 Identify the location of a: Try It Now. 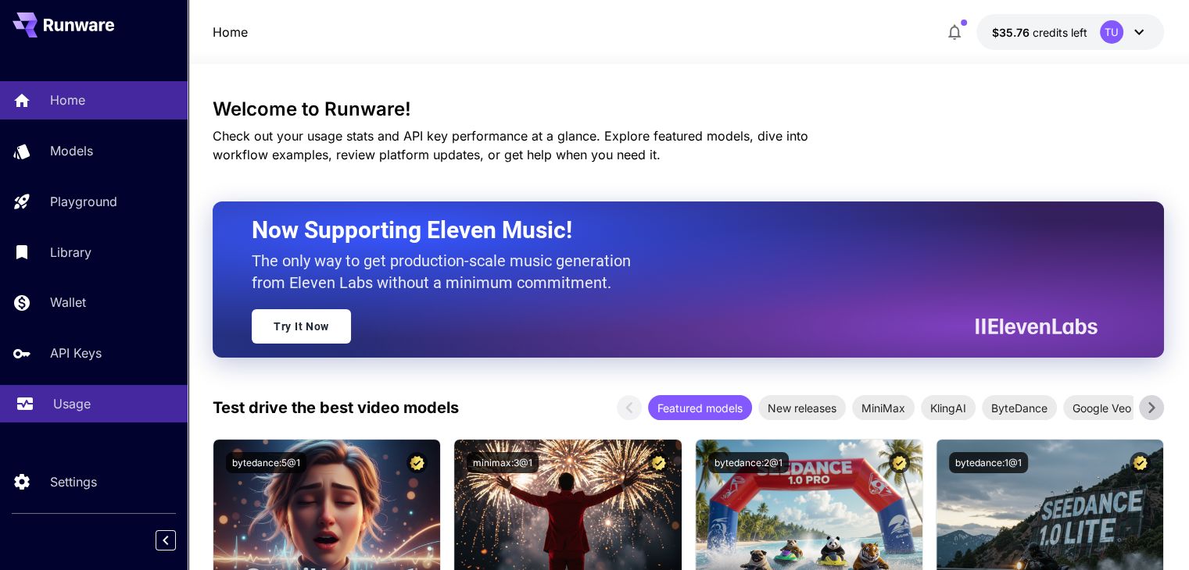
(301, 327).